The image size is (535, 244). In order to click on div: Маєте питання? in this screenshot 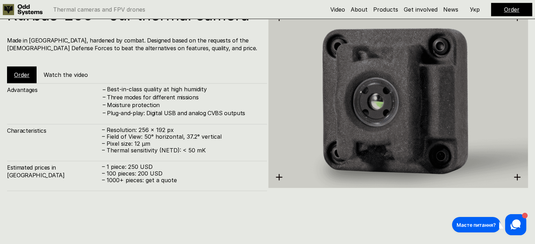, I will do `click(26, 12)`.